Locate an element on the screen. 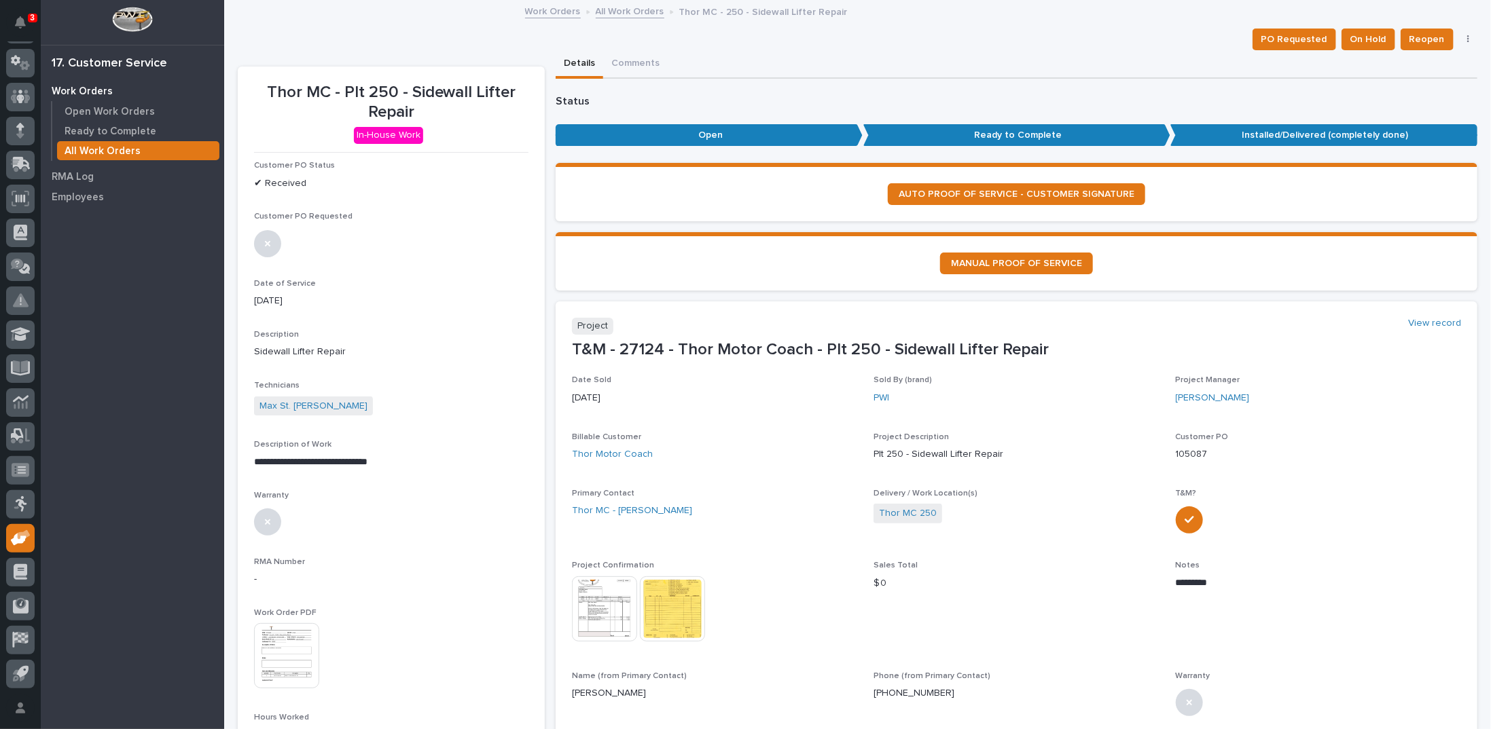 The width and height of the screenshot is (1491, 729). button: Notifications is located at coordinates (20, 22).